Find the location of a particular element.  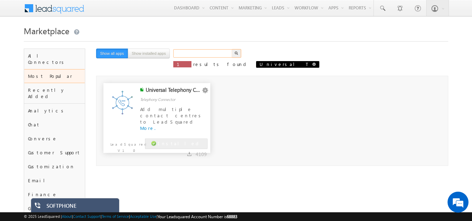

span: Marketplace is located at coordinates (46, 31).